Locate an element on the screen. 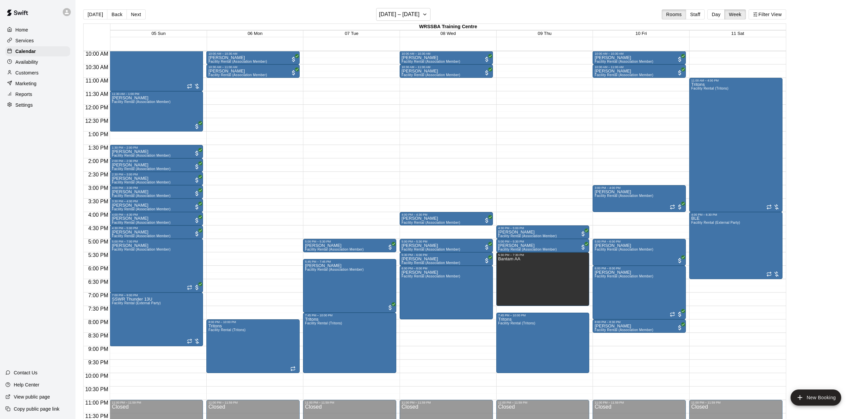  div: 6:00 PM – 8:00 PM is located at coordinates (446, 268).